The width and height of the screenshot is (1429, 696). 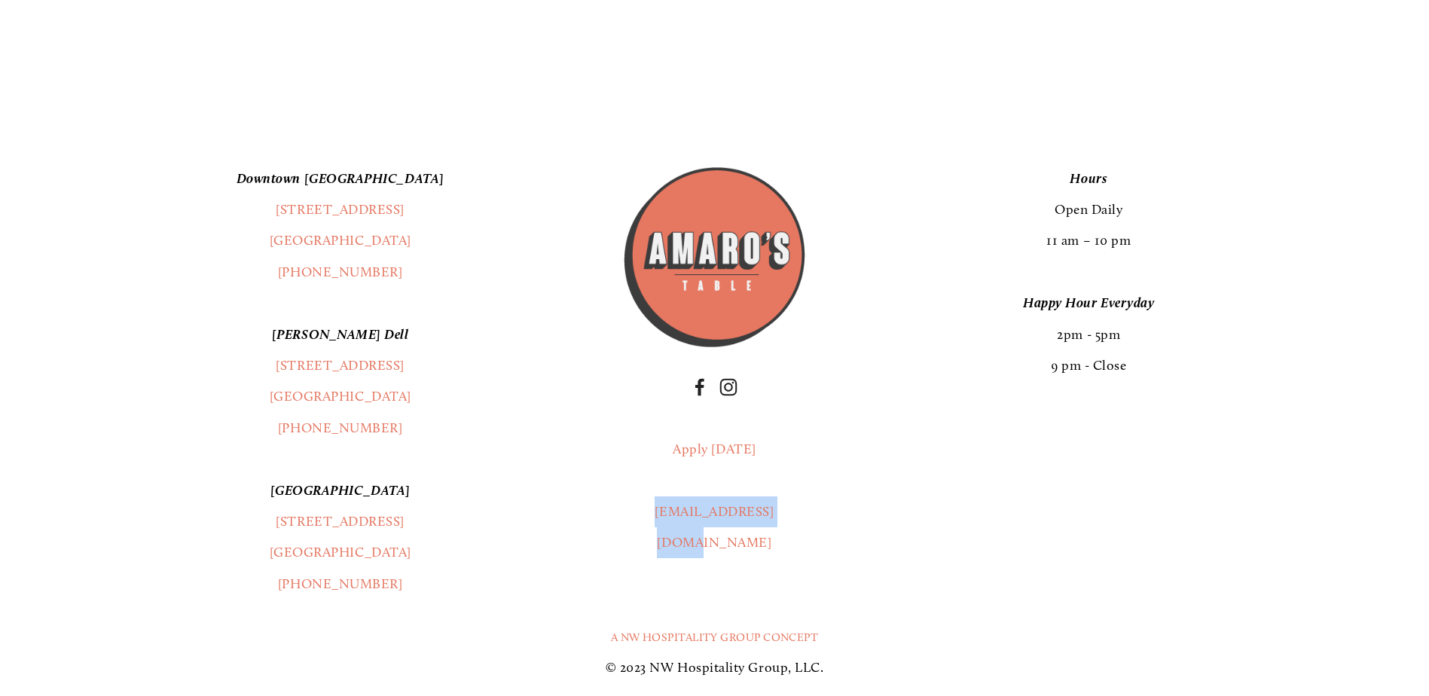 What do you see at coordinates (715, 258) in the screenshot?
I see `img: Amaros_Logo.png` at bounding box center [715, 258].